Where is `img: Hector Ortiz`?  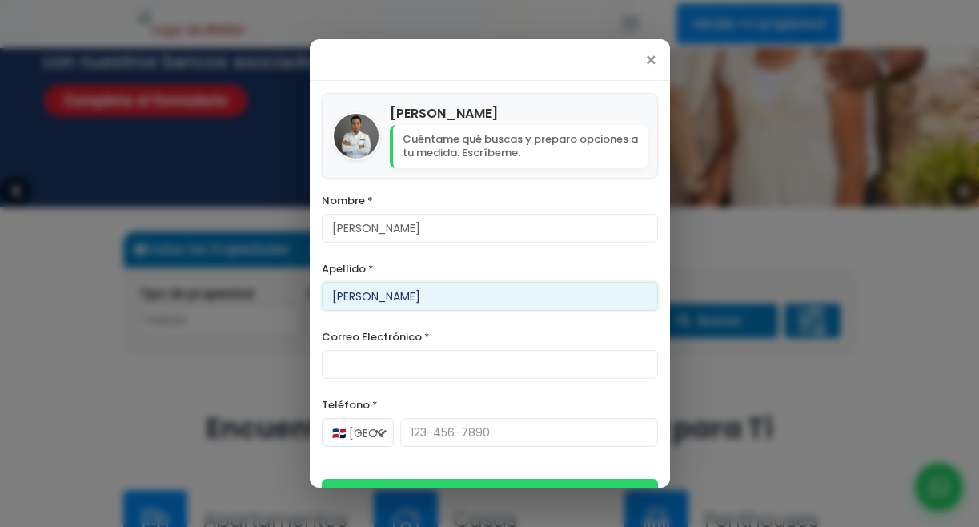
img: Hector Ortiz is located at coordinates (356, 136).